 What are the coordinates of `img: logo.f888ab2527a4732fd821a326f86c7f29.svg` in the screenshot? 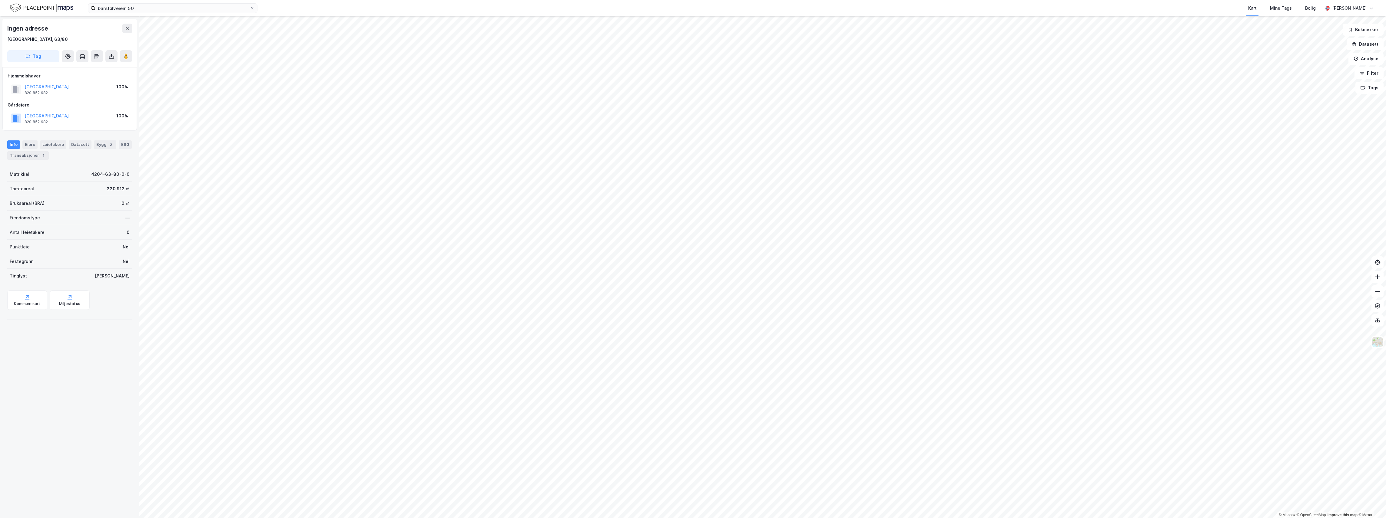 It's located at (41, 8).